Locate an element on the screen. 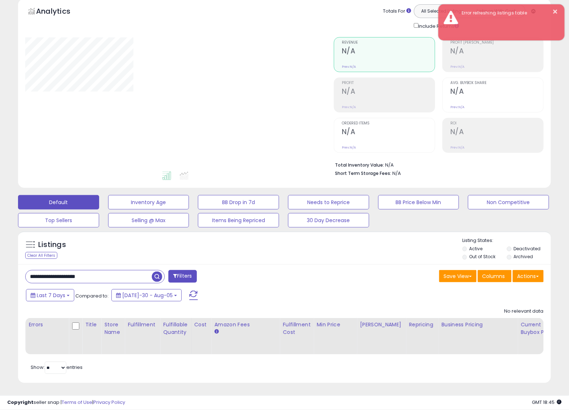  div: No relevant data is located at coordinates (524, 311).